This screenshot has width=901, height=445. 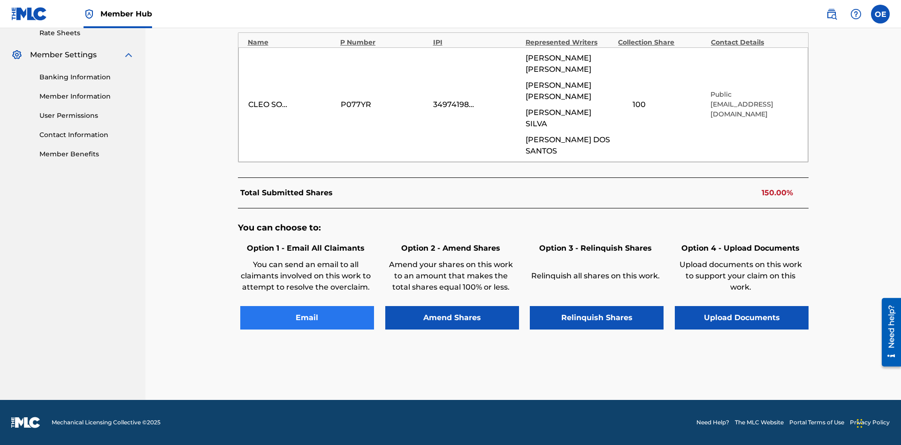 I want to click on span: Member Hub, so click(x=126, y=14).